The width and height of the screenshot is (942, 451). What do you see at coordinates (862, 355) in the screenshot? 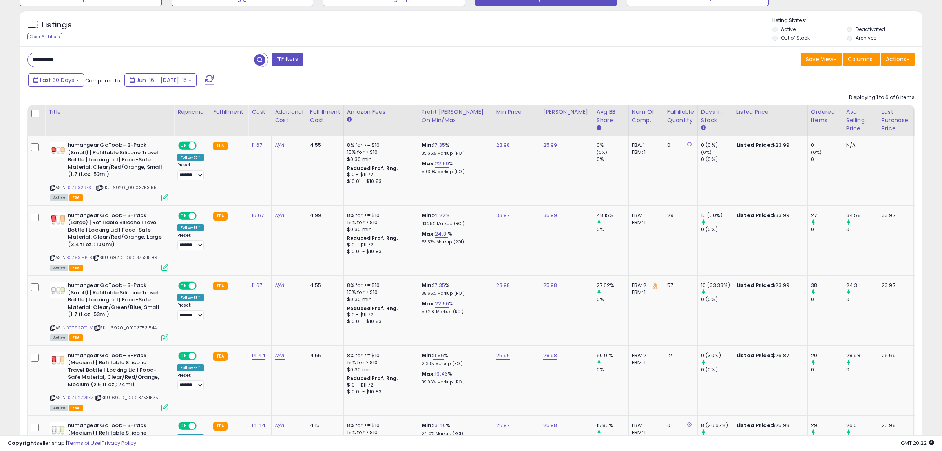
I see `div: 28.98` at bounding box center [862, 355].